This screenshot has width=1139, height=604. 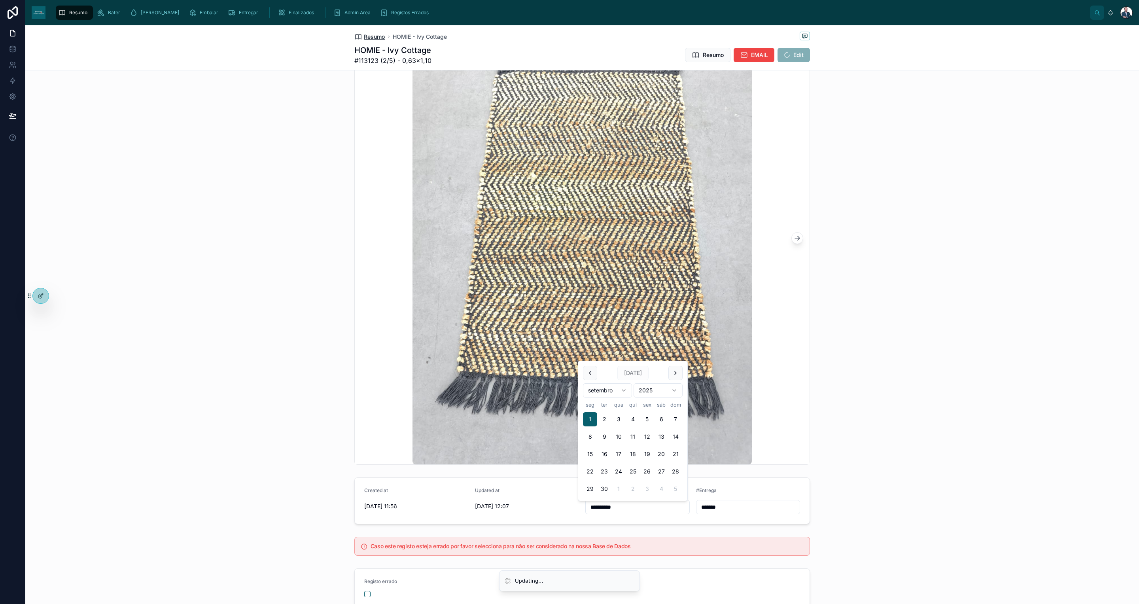 What do you see at coordinates (708, 55) in the screenshot?
I see `button: Resumo` at bounding box center [708, 55].